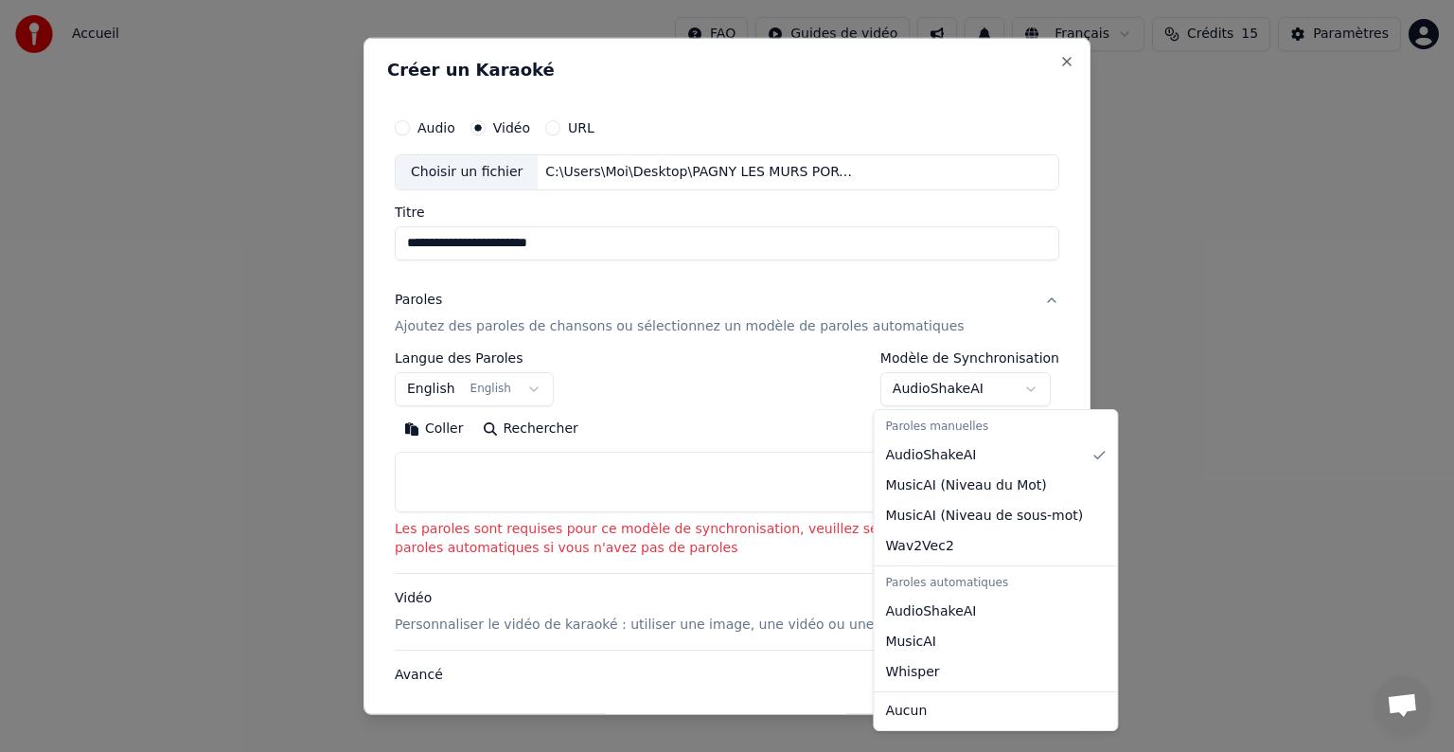 This screenshot has height=752, width=1454. What do you see at coordinates (995, 583) in the screenshot?
I see `div: Paroles automatiques` at bounding box center [995, 583].